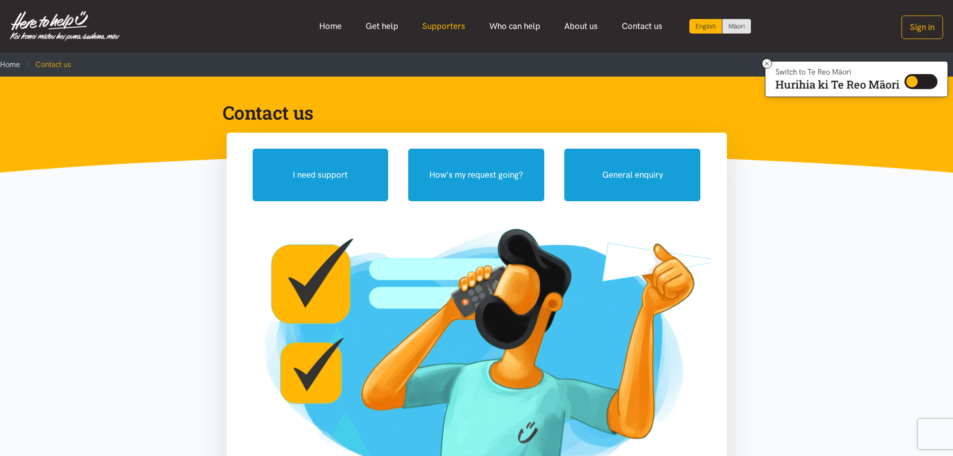  Describe the element at coordinates (515, 26) in the screenshot. I see `a: Who can help` at that location.